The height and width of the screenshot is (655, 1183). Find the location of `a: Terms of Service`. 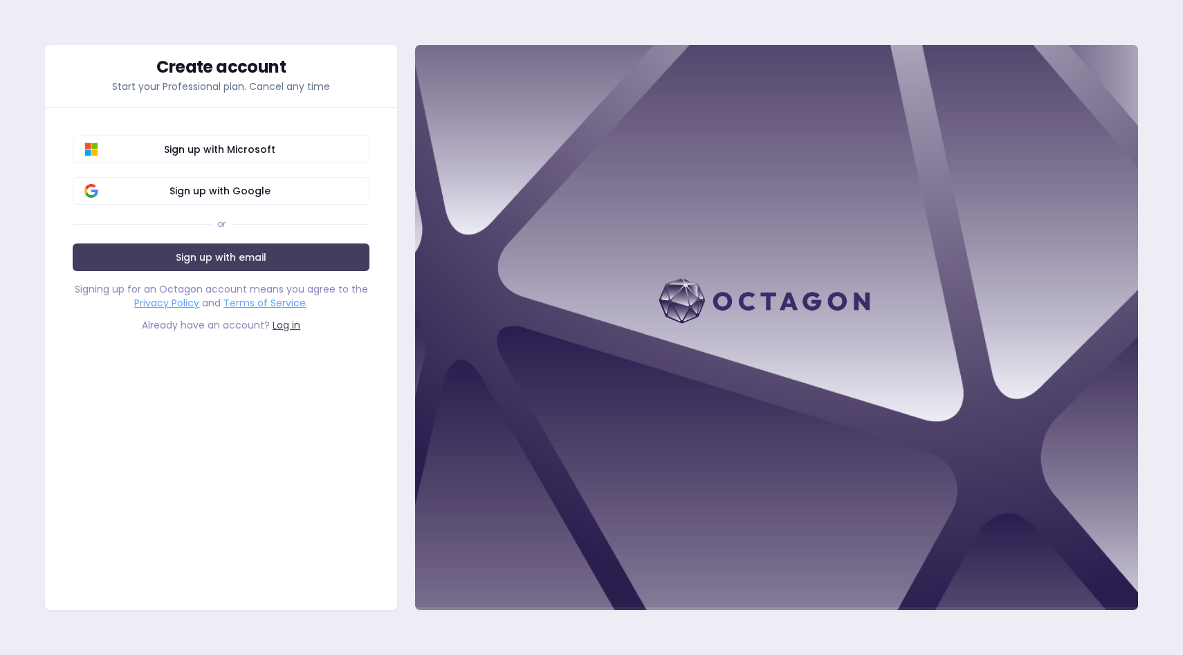

a: Terms of Service is located at coordinates (264, 303).